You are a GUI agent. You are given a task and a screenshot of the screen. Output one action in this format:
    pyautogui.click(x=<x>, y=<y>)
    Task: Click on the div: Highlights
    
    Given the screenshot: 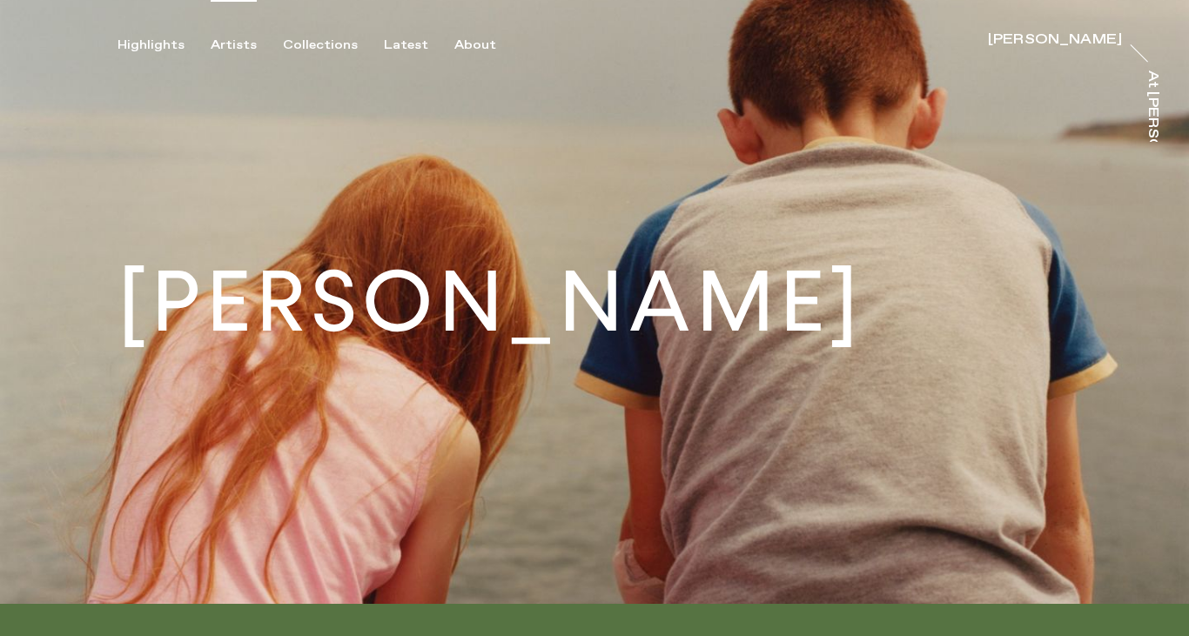 What is the action you would take?
    pyautogui.click(x=151, y=45)
    